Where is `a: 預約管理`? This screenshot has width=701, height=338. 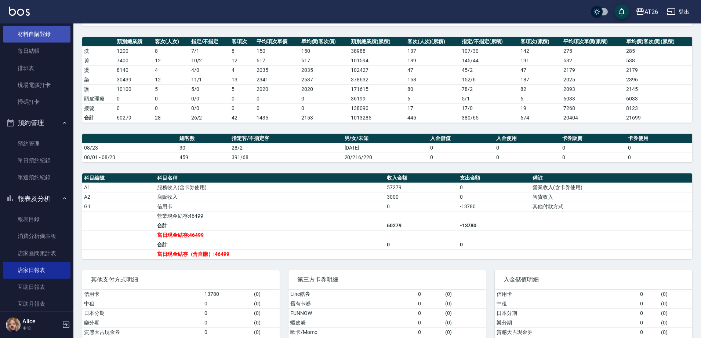 a: 預約管理 is located at coordinates (37, 144).